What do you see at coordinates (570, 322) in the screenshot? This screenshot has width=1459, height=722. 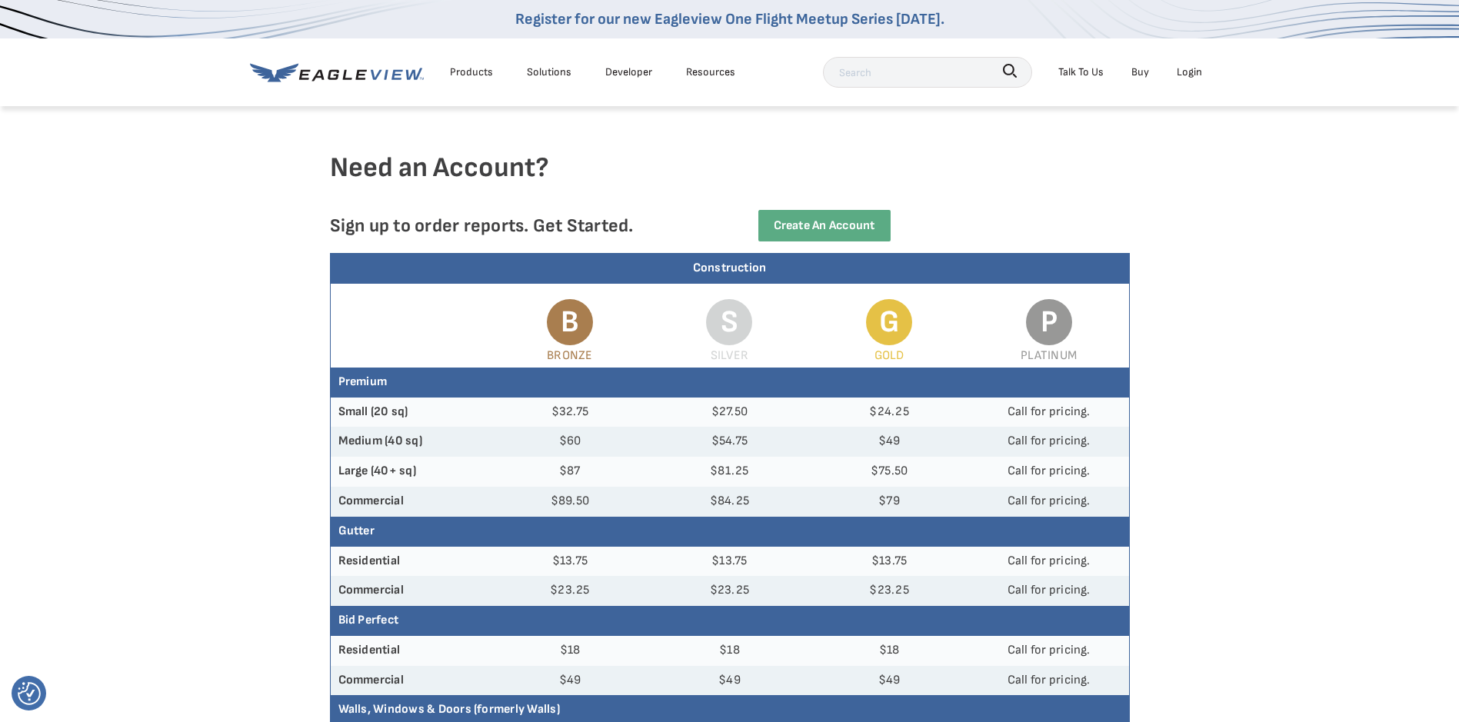 I see `span: B` at bounding box center [570, 322].